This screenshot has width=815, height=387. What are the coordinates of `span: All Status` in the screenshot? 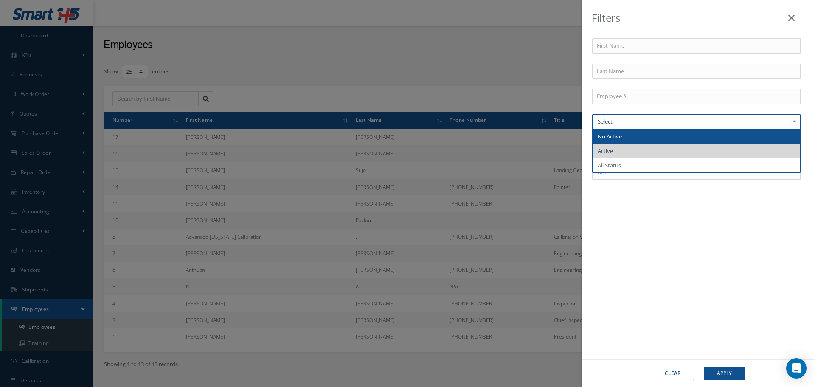 It's located at (609, 165).